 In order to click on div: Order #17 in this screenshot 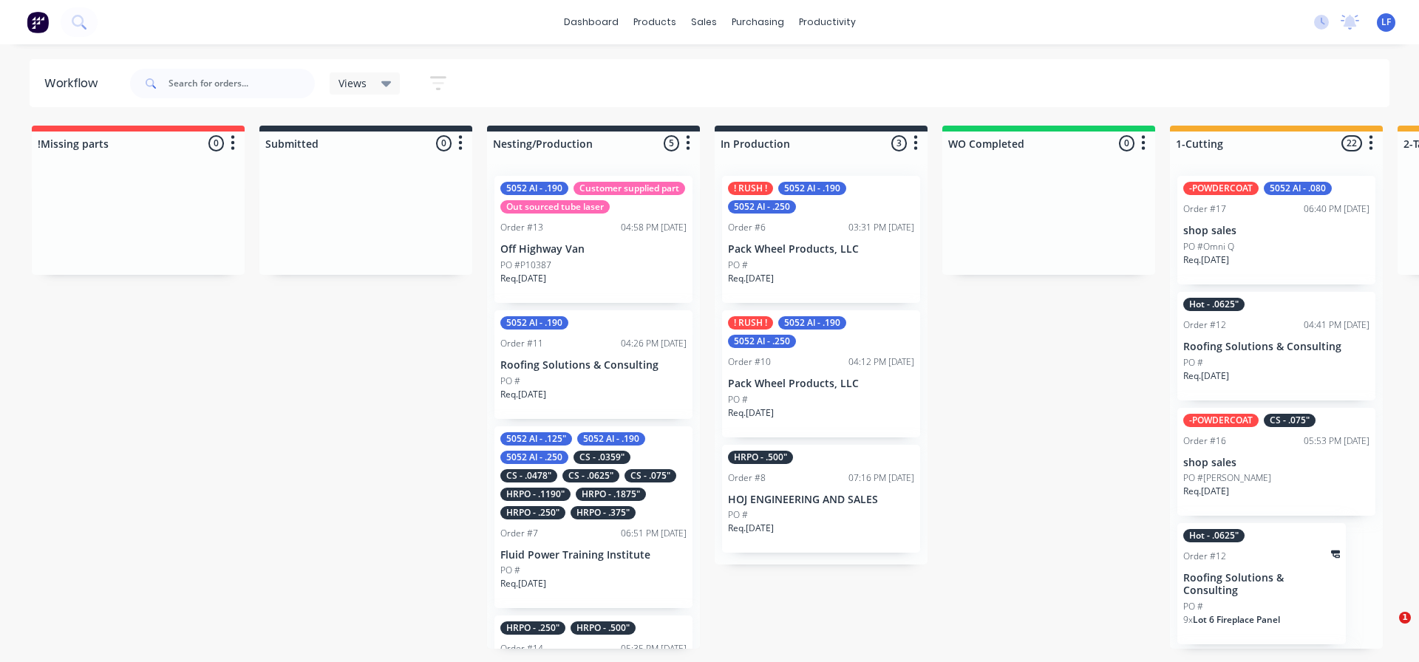, I will do `click(1204, 209)`.